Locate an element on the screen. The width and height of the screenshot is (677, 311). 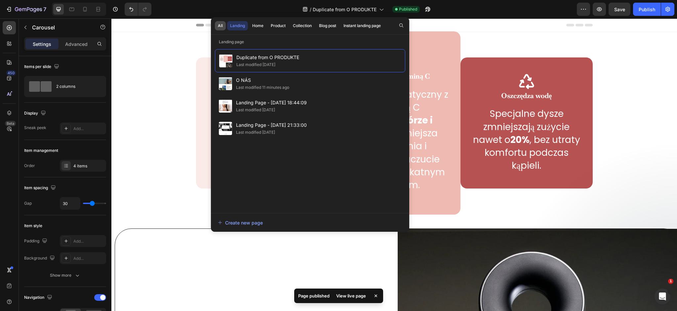
div: Order is located at coordinates (29, 166).